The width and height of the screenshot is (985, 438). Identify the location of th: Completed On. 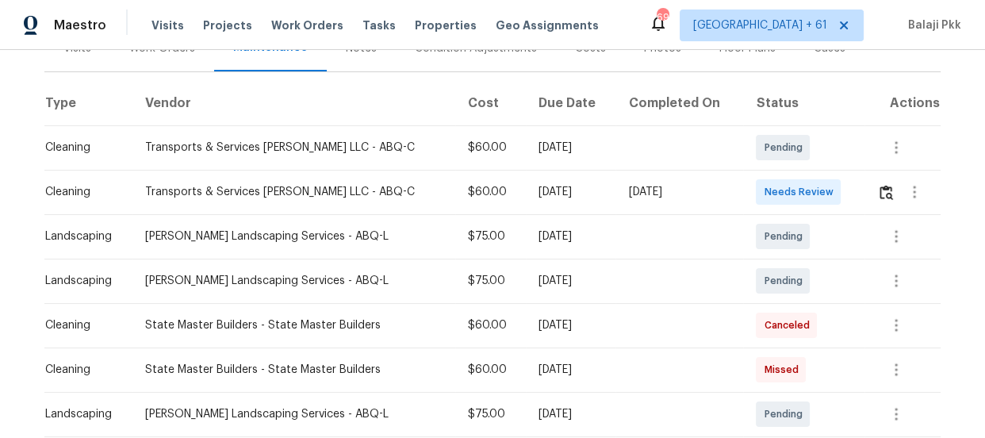
(679, 103).